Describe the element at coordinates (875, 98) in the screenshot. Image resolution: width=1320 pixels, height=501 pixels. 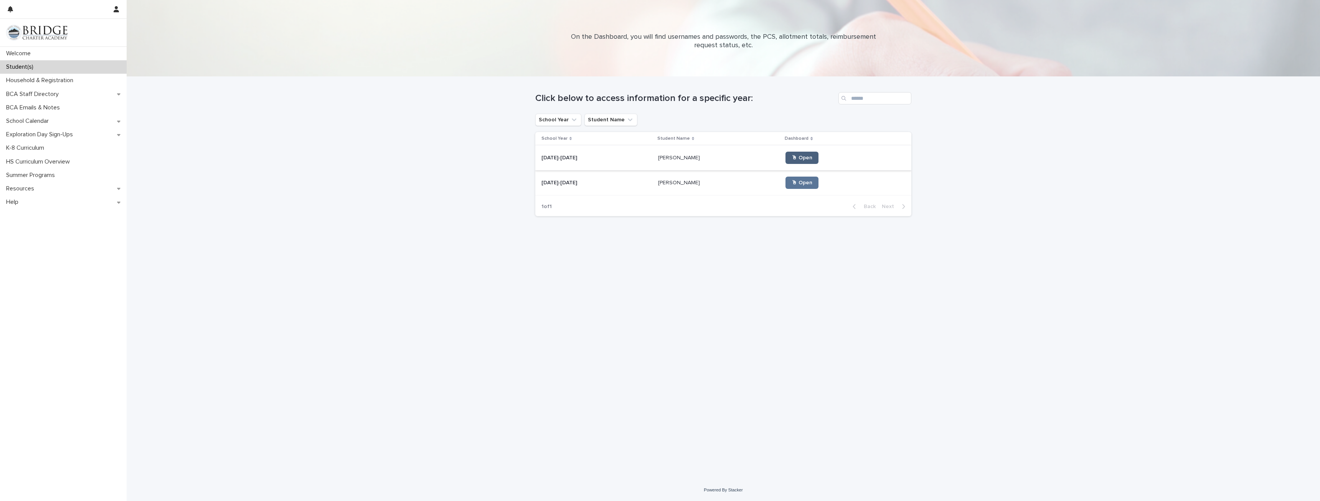
I see `div: Search` at that location.